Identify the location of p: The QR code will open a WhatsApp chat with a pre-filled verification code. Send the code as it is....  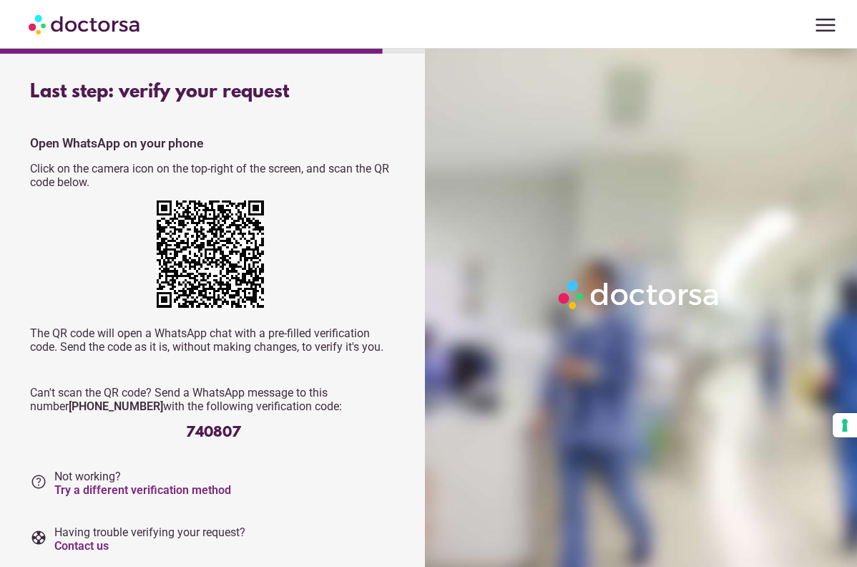
(213, 340).